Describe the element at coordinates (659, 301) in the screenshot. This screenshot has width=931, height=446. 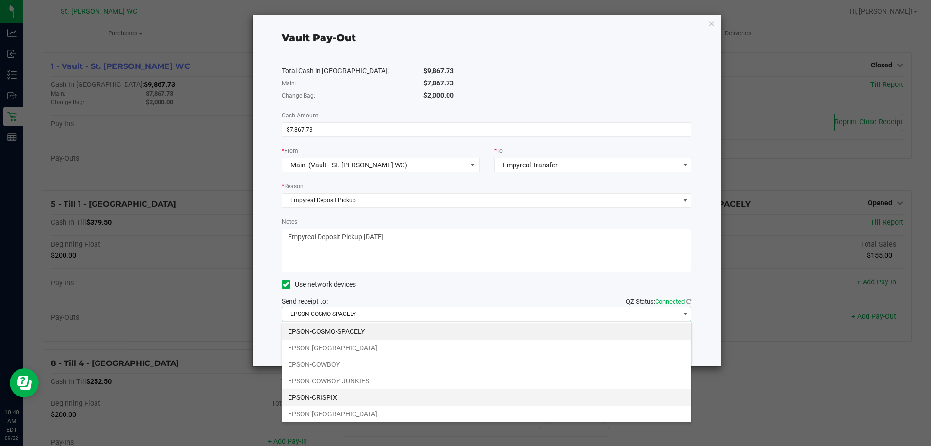
I see `span: QZ Status:` at that location.